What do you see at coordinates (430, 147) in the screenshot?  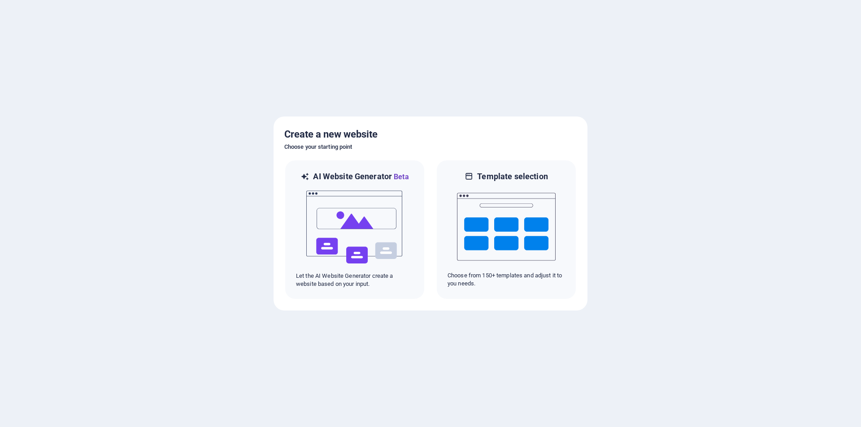 I see `h6: Choose your starting point` at bounding box center [430, 147].